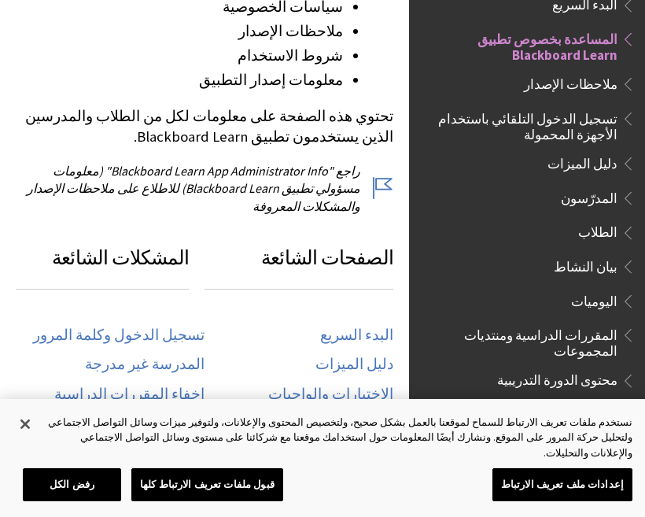  Describe the element at coordinates (522, 44) in the screenshot. I see `span: المساعدة بخصوص تطبيق Blackboard Learn` at that location.